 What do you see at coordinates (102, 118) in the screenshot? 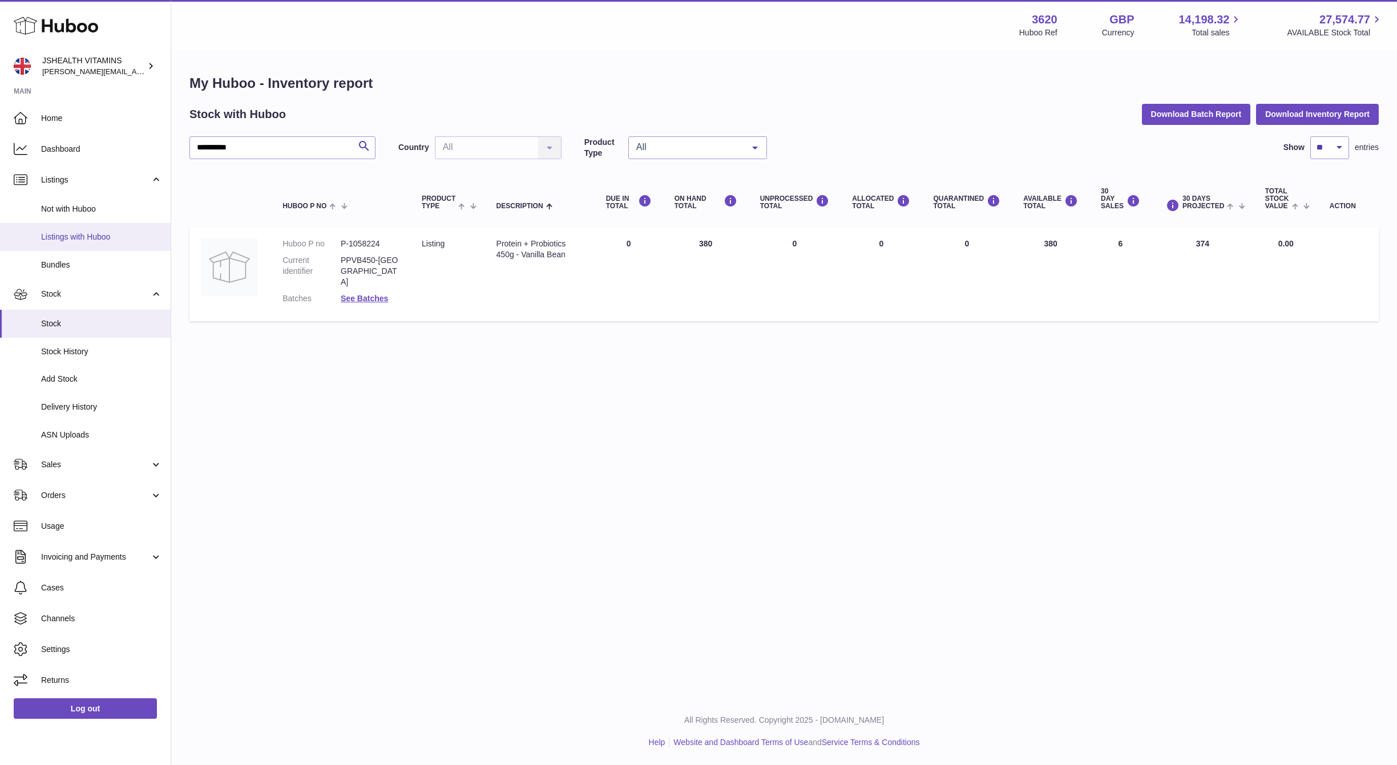
I see `span: Home` at bounding box center [102, 118].